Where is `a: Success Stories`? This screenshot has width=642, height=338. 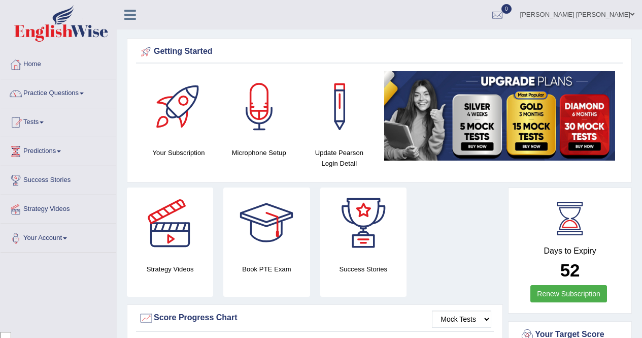 a: Success Stories is located at coordinates (58, 179).